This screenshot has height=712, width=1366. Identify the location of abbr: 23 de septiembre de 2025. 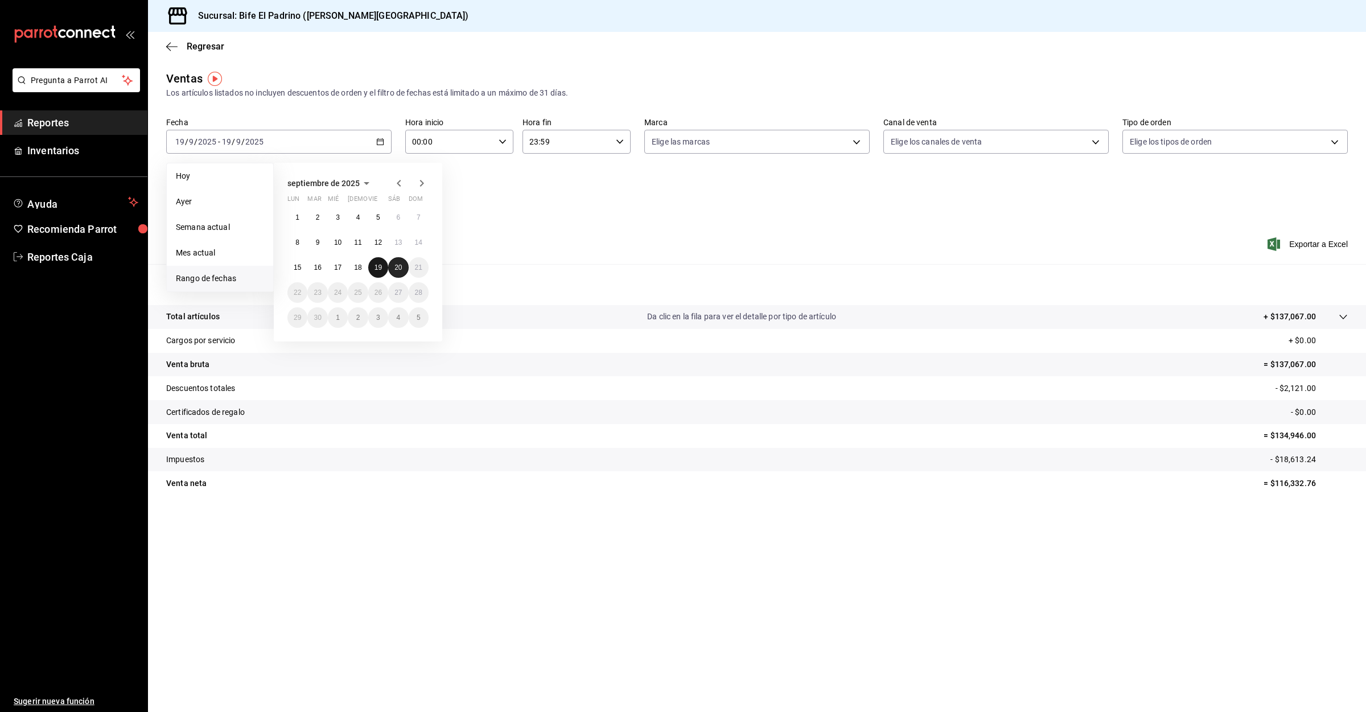
(317, 292).